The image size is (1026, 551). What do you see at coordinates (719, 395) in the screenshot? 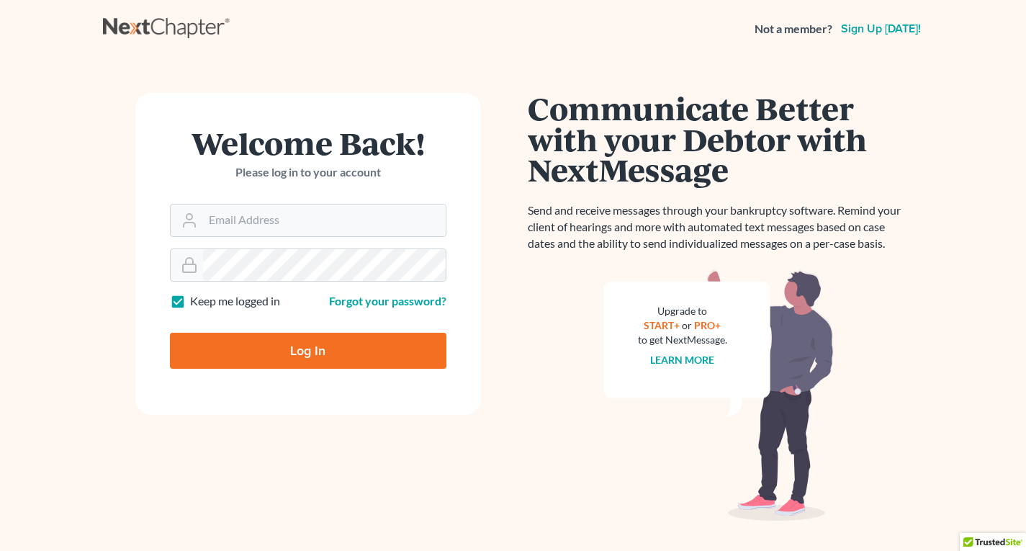
I see `img: nextmessage_bg-59042aed3d76b12b5cd301f8e5b87938c9018125f34e5fa2b7a6b67550977c72.svg` at bounding box center [719, 395].